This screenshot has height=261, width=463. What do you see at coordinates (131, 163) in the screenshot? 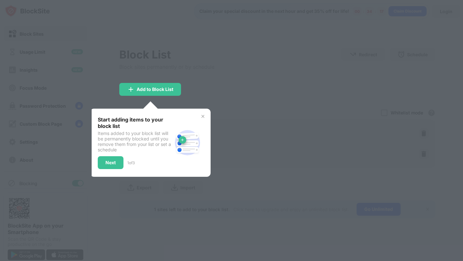
I see `div: 1 of 3` at bounding box center [131, 163].